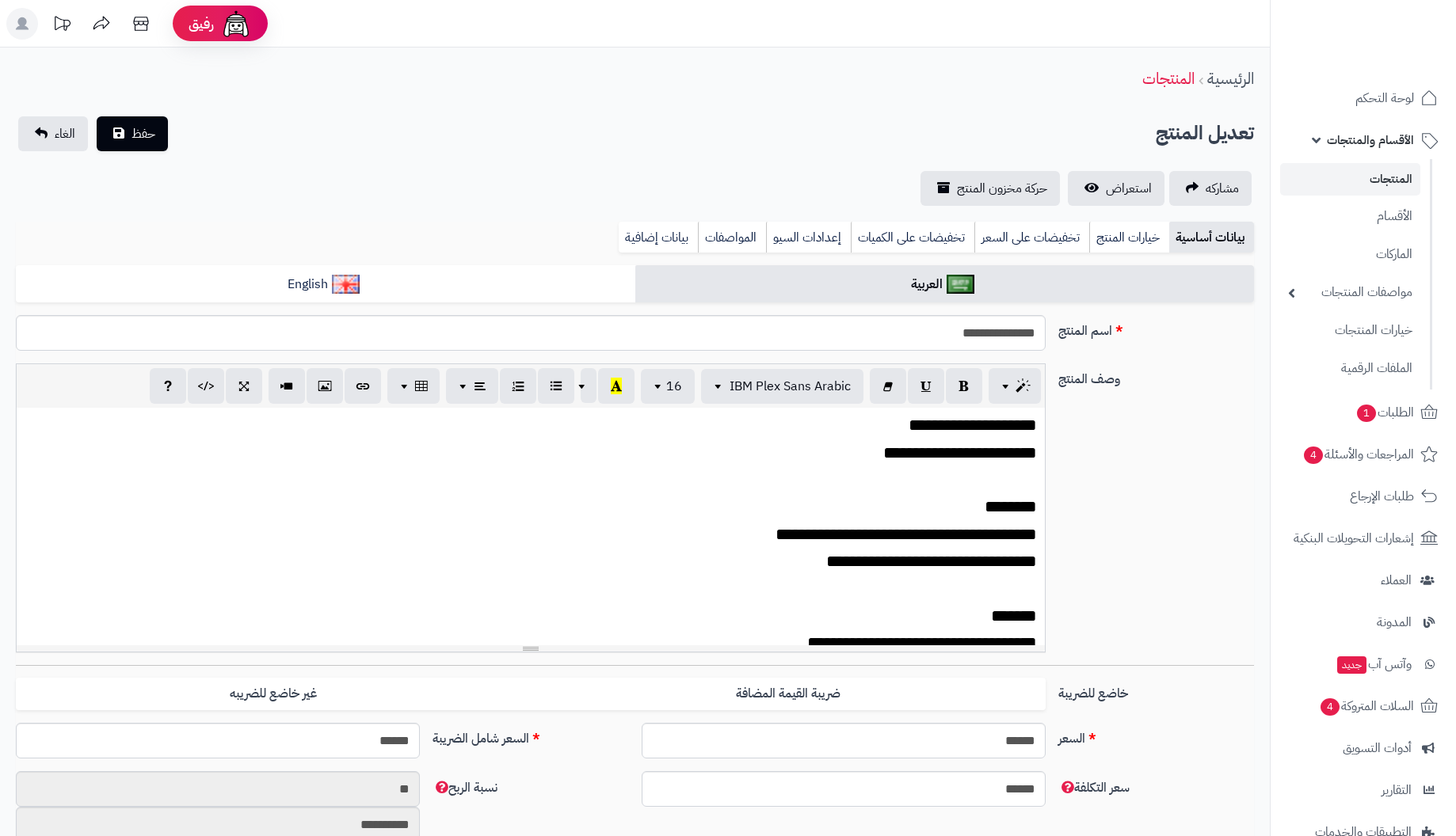 This screenshot has height=836, width=1456. What do you see at coordinates (465, 788) in the screenshot?
I see `span: نسبة الربح` at bounding box center [465, 788].